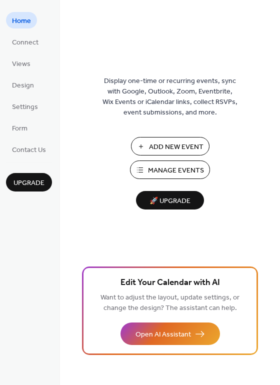 This screenshot has width=280, height=385. I want to click on a: Connect, so click(25, 42).